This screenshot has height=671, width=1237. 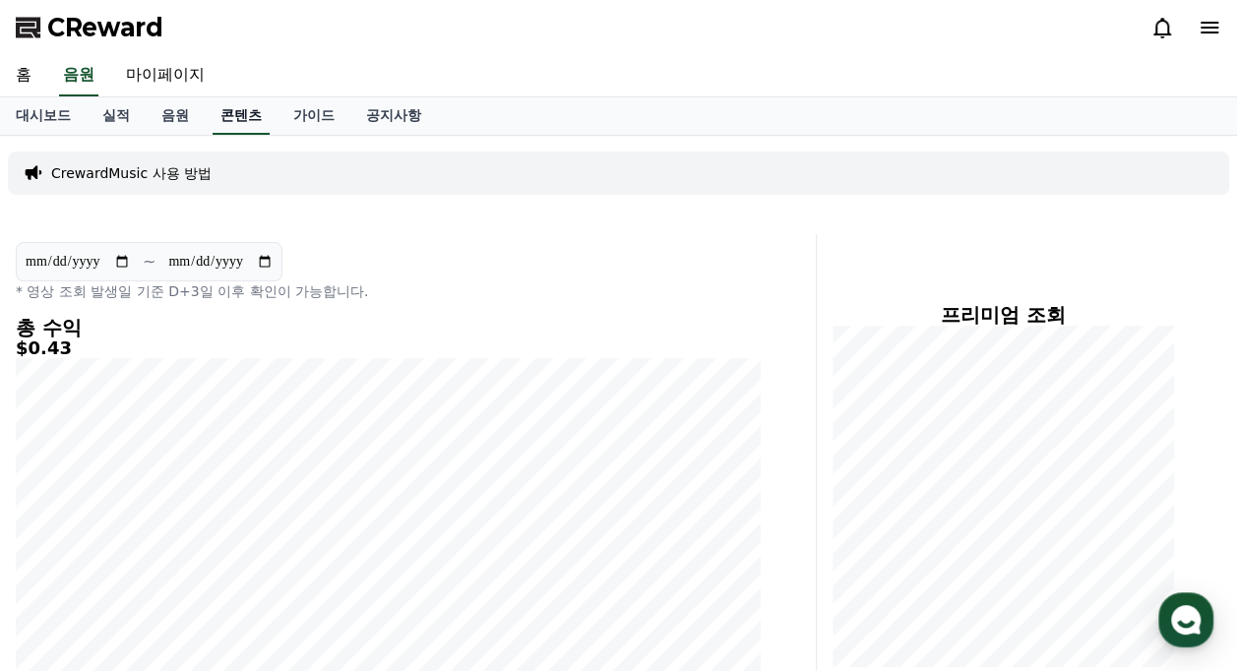 What do you see at coordinates (388, 328) in the screenshot?
I see `h4: 총 수익` at bounding box center [388, 328].